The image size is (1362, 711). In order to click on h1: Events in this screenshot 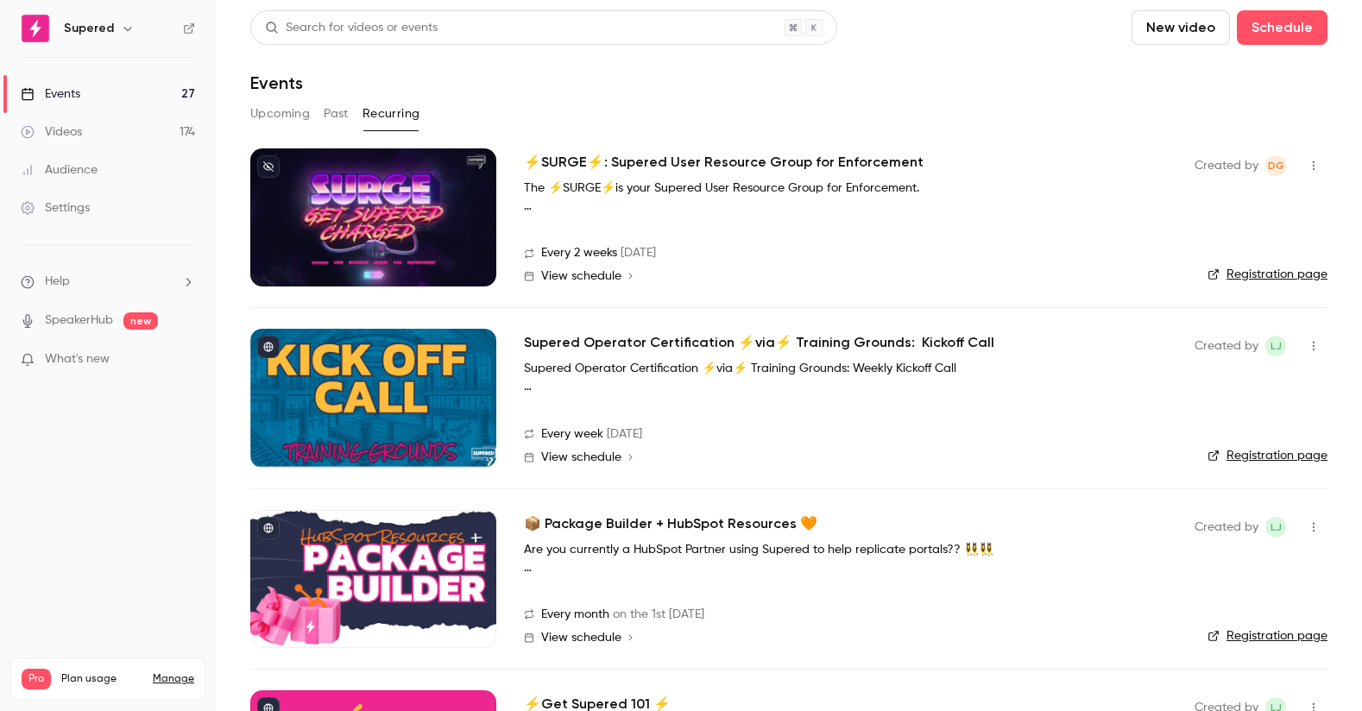, I will do `click(276, 83)`.